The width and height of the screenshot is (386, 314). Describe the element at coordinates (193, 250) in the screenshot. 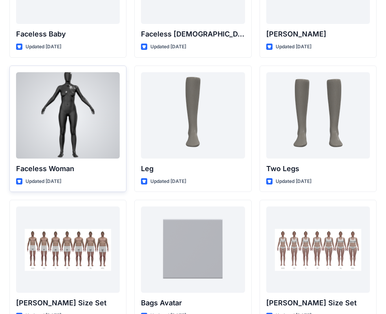

I see `a: Bags Avatar` at that location.